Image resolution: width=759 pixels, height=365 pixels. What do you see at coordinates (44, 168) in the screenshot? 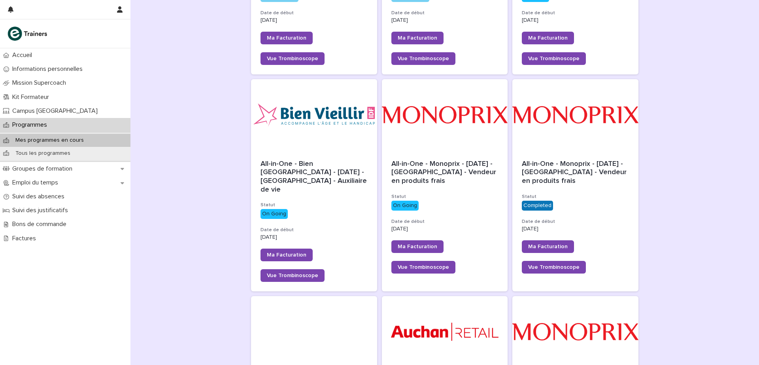
I see `p: Groupes de formation` at bounding box center [44, 168].